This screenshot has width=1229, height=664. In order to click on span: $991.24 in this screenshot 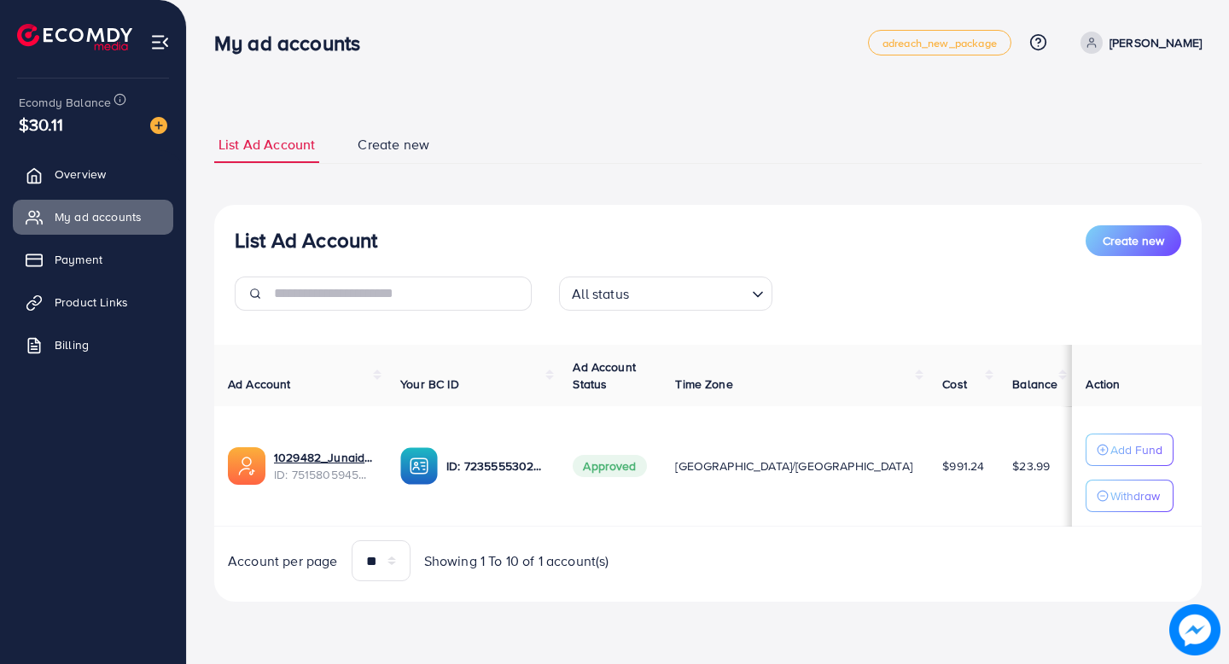, I will do `click(963, 466)`.